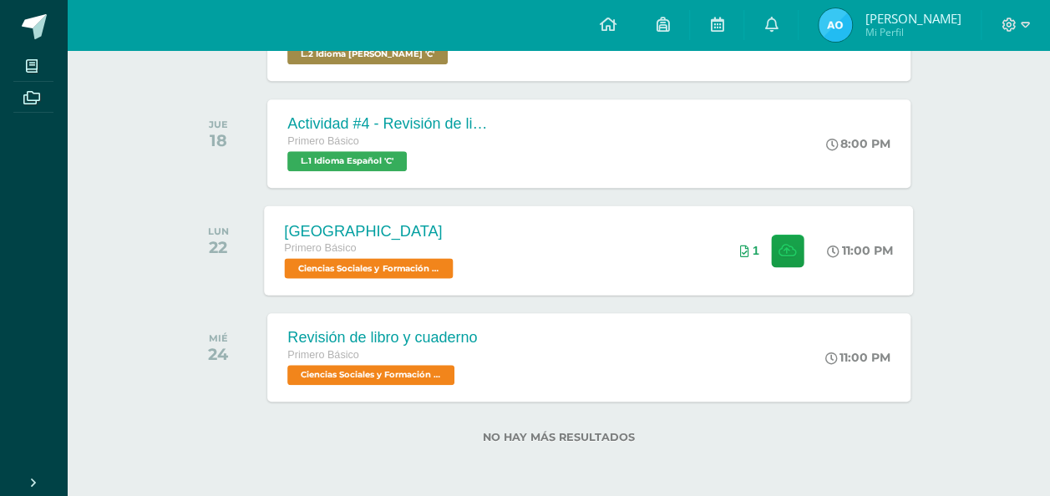 The height and width of the screenshot is (496, 1050). I want to click on div: JUE, so click(218, 125).